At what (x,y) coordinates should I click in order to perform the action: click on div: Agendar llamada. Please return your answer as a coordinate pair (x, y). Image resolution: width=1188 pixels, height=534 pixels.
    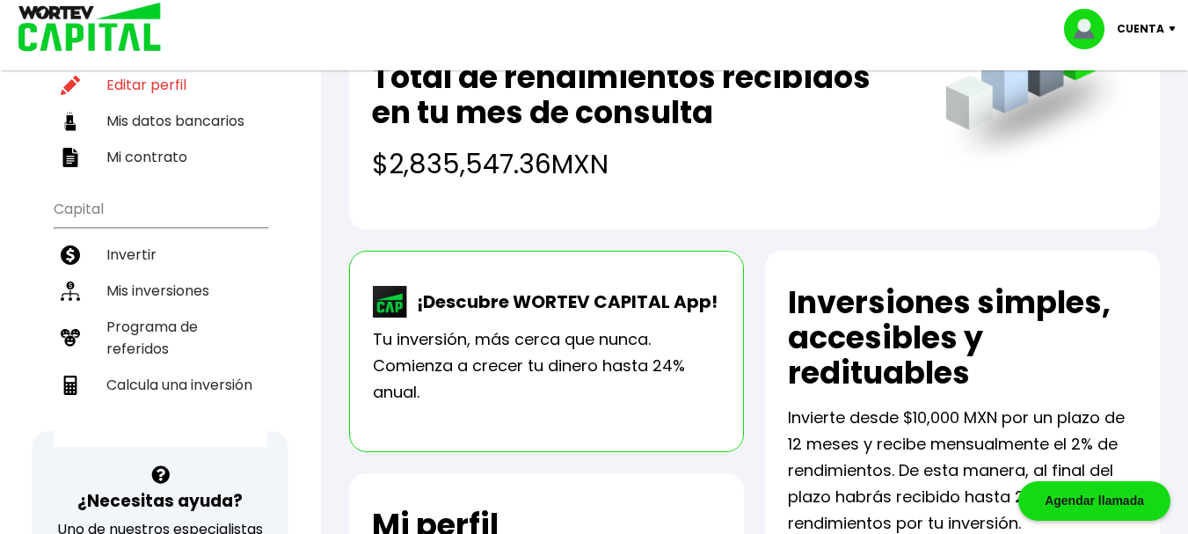
    Looking at the image, I should click on (1094, 500).